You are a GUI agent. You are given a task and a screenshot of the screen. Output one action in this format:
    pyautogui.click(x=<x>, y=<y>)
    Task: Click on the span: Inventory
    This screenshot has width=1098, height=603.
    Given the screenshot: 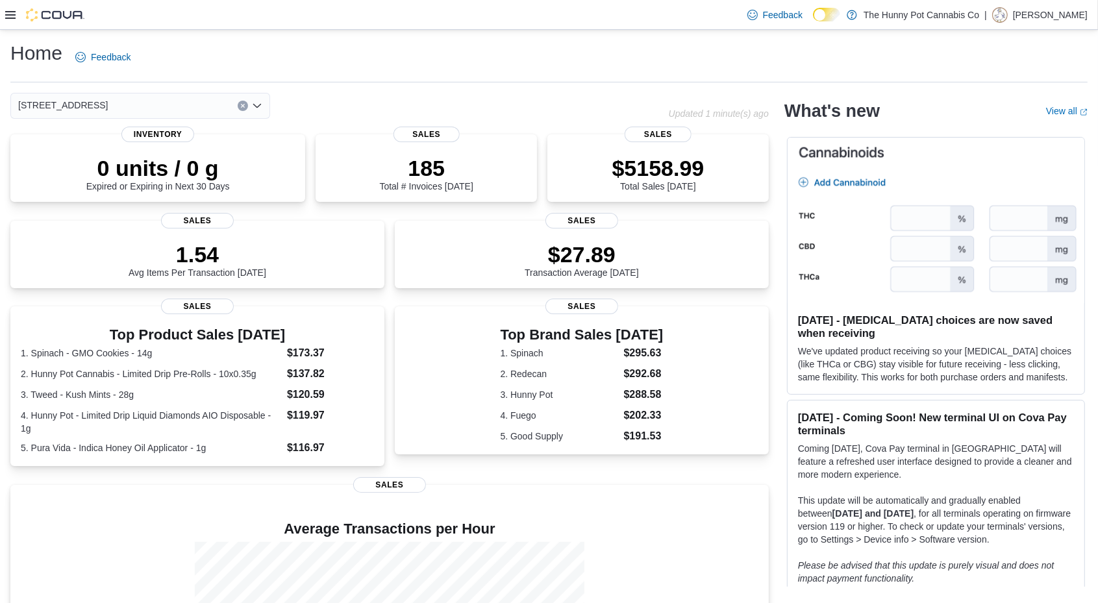 What is the action you would take?
    pyautogui.click(x=158, y=134)
    